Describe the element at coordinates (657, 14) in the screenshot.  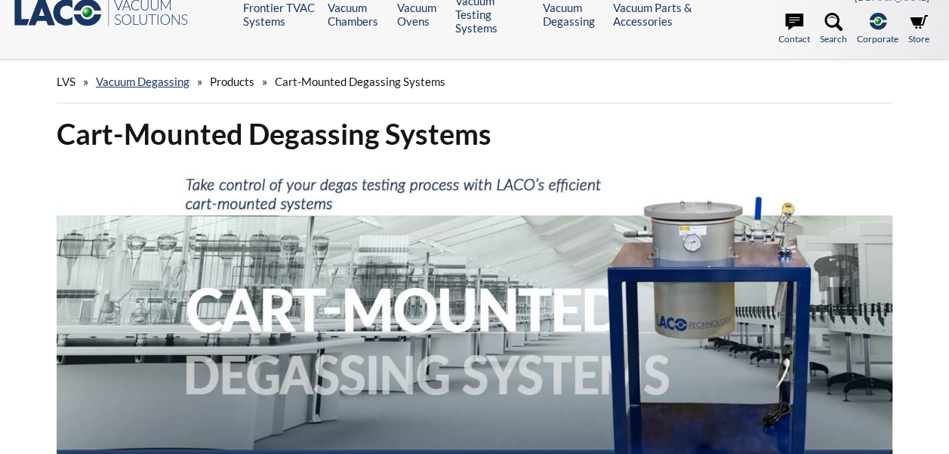
I see `a: Vacuum Parts & Accessories` at that location.